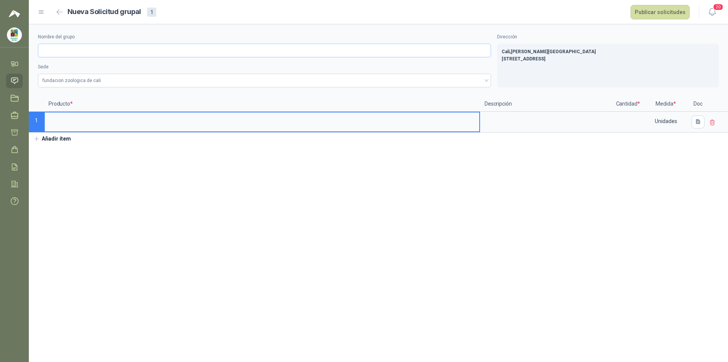 The height and width of the screenshot is (362, 728). Describe the element at coordinates (712, 12) in the screenshot. I see `button: 20` at that location.